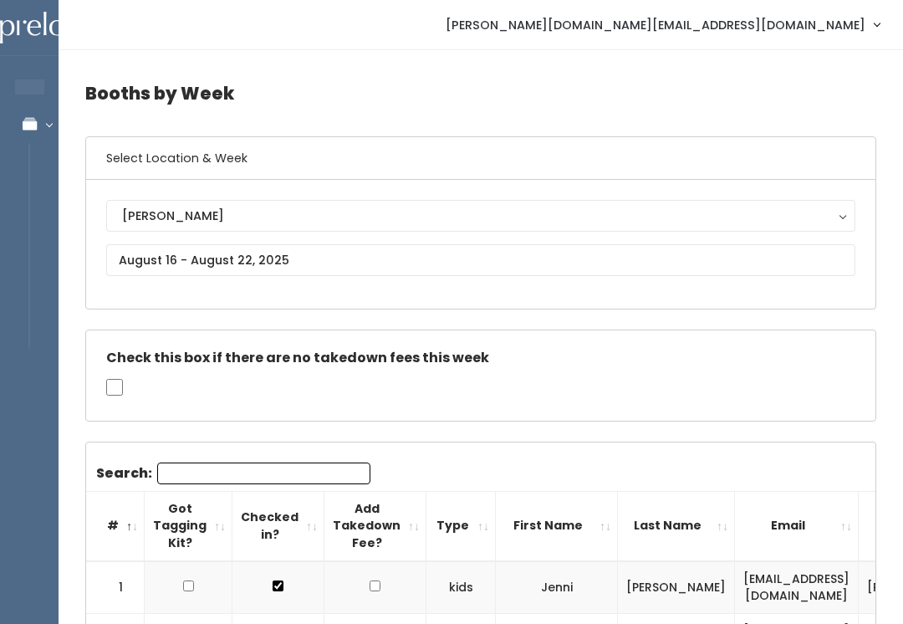  I want to click on th: Add Takedown Fee?: activate to sort column ascending, so click(375, 525).